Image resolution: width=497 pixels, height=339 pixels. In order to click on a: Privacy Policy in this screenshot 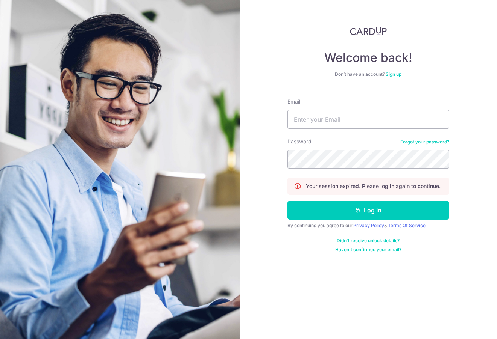, I will do `click(368, 226)`.